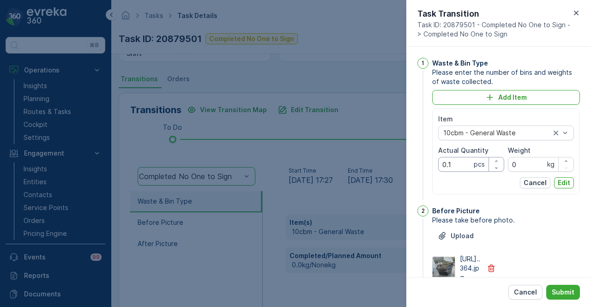 The height and width of the screenshot is (307, 591). I want to click on button: Upload File, so click(455, 236).